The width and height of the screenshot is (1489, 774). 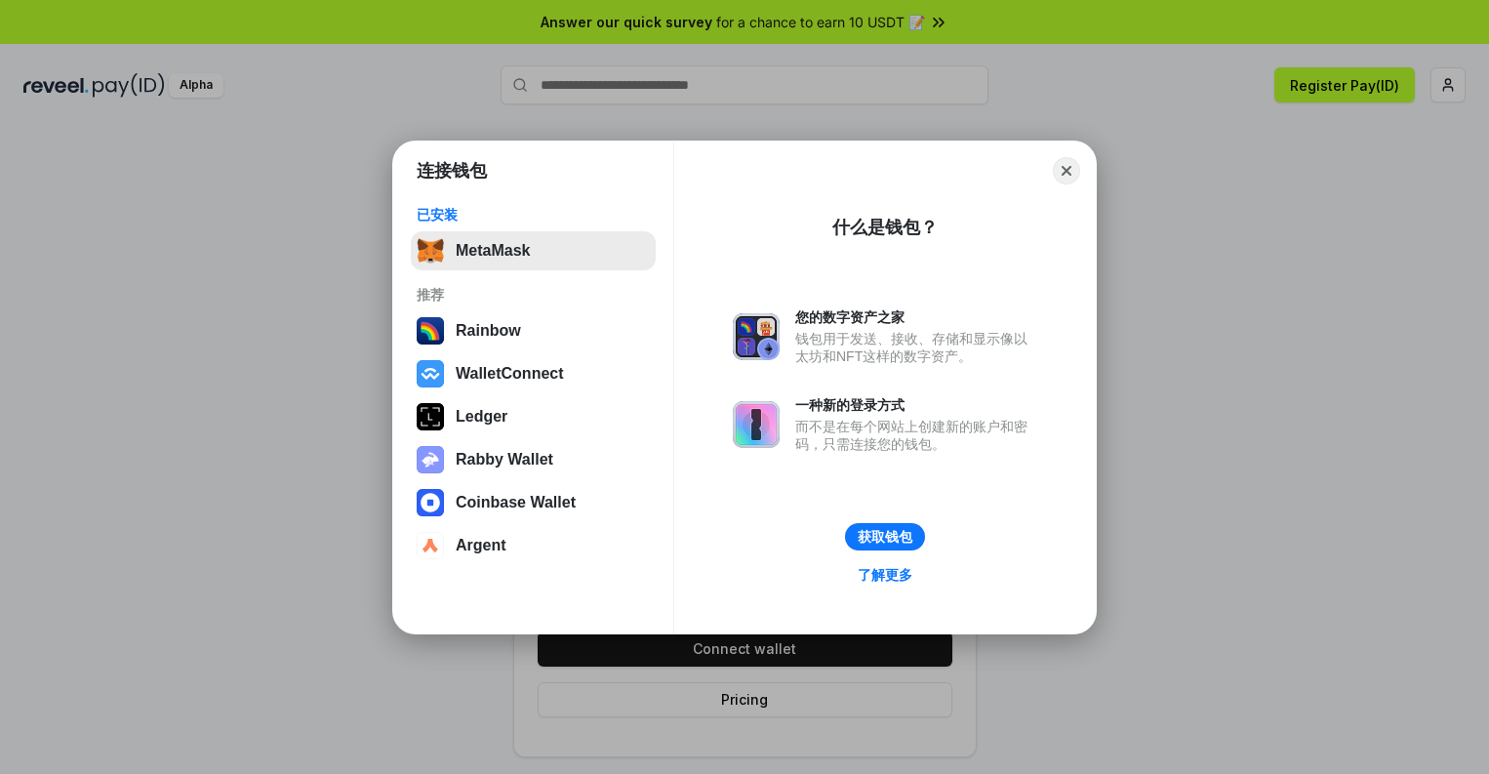 I want to click on div: 一种新的登录方式, so click(x=916, y=405).